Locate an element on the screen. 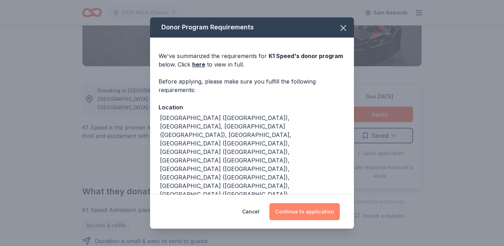 The width and height of the screenshot is (504, 246). span: K1 Speed 's donor program is located at coordinates (306, 56).